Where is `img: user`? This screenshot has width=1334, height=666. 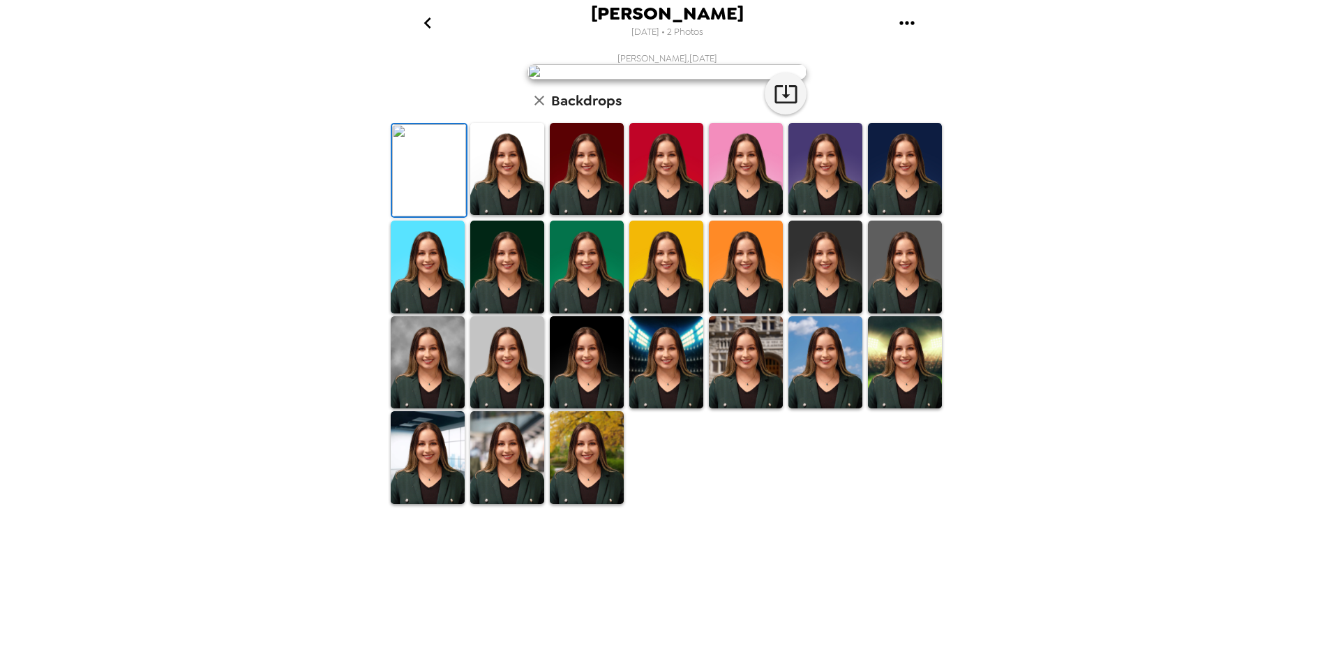 img: user is located at coordinates (667, 72).